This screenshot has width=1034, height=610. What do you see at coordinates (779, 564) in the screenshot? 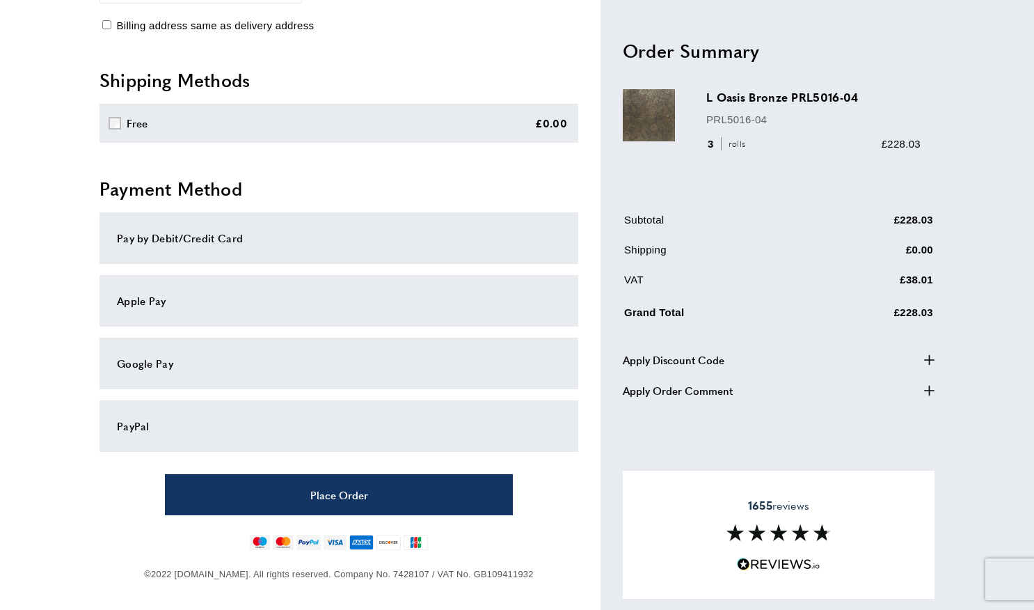
I see `img: Reviews.io 5 stars` at bounding box center [779, 564].